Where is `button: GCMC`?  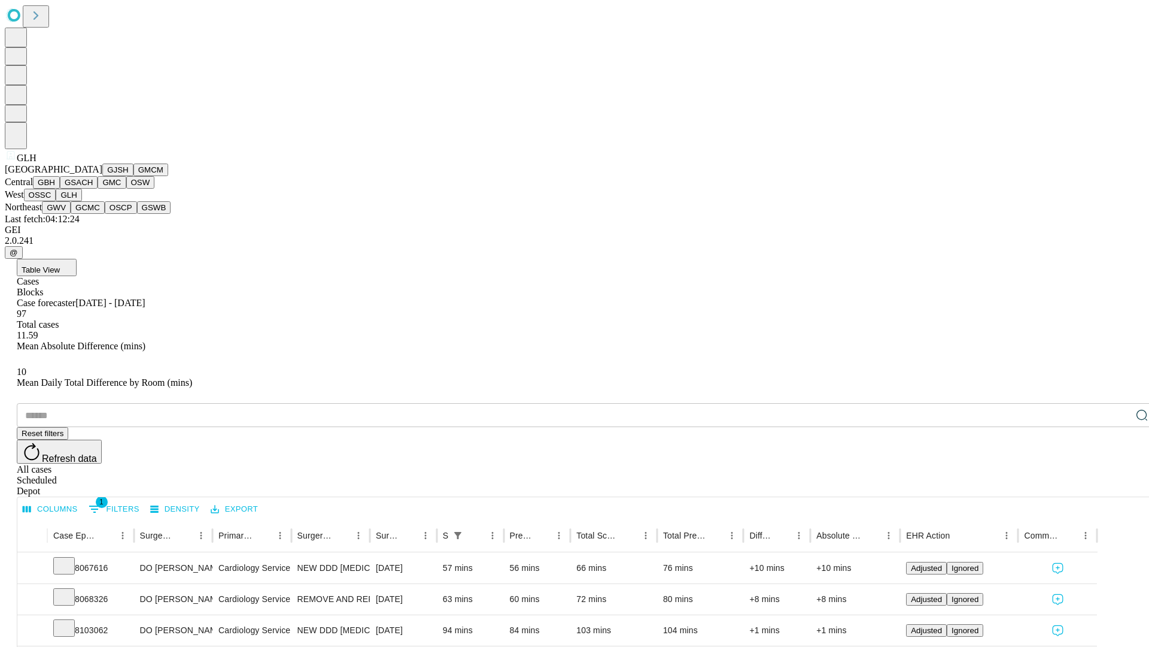
button: GCMC is located at coordinates (87, 207).